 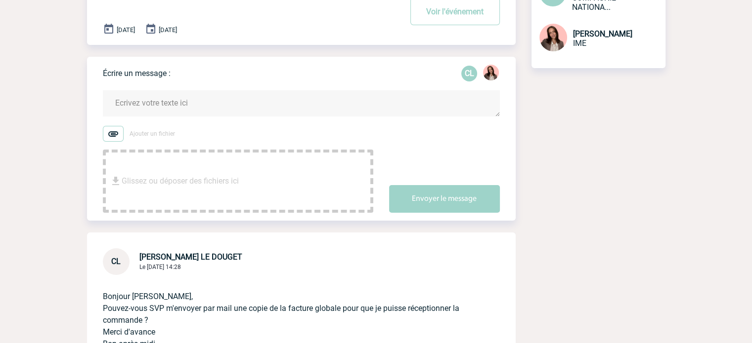 What do you see at coordinates (152, 134) in the screenshot?
I see `span: Ajouter un fichier` at bounding box center [152, 134].